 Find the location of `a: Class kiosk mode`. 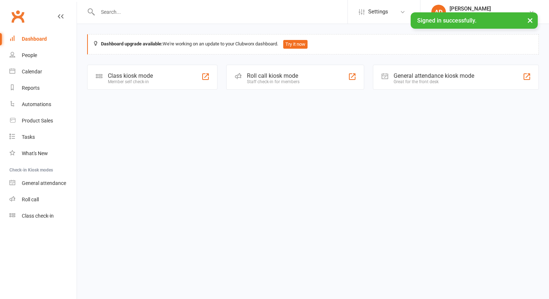

a: Class kiosk mode is located at coordinates (43, 216).